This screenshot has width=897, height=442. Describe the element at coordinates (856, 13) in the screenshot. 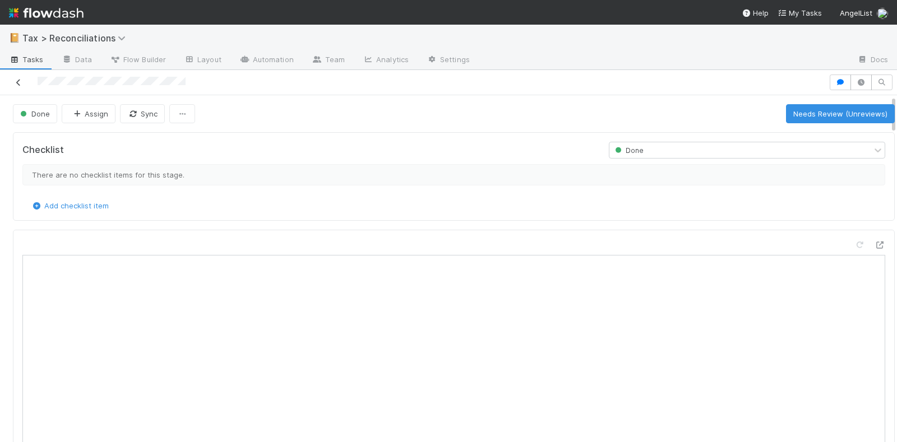

I see `span: AngelList` at that location.